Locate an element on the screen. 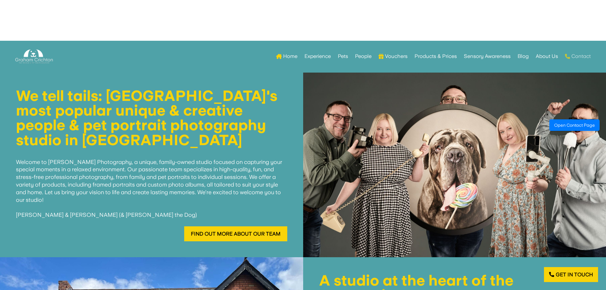 The image size is (606, 290). a: Products & Prices is located at coordinates (436, 56).